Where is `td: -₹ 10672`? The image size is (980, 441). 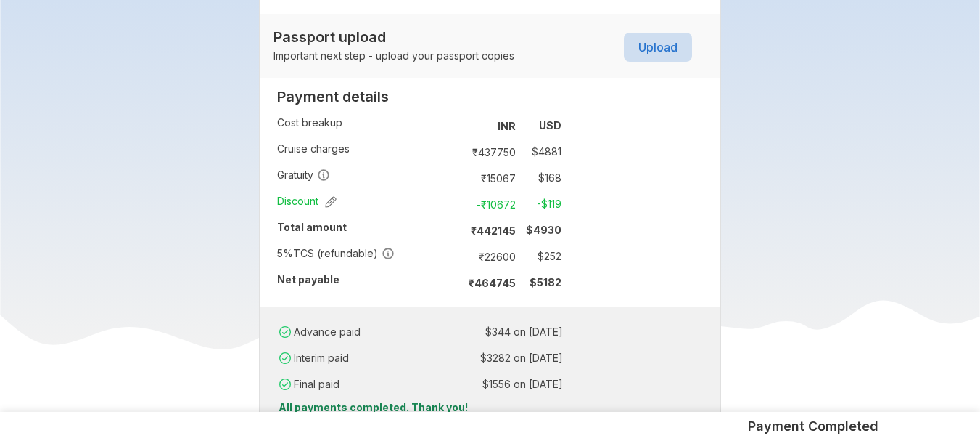 td: -₹ 10672 is located at coordinates (491, 204).